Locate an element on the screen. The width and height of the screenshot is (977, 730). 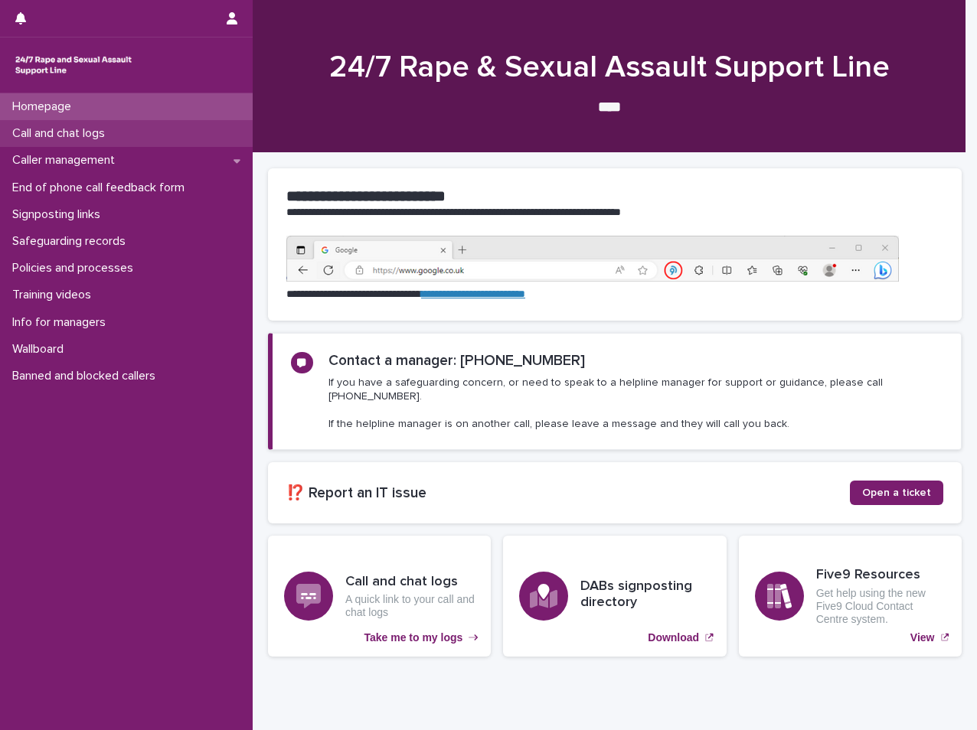
p: Policies and processes is located at coordinates (76, 268).